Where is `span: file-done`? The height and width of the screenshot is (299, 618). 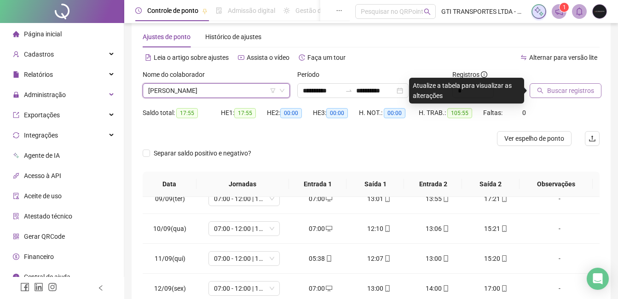
span: file-done is located at coordinates (219, 11).